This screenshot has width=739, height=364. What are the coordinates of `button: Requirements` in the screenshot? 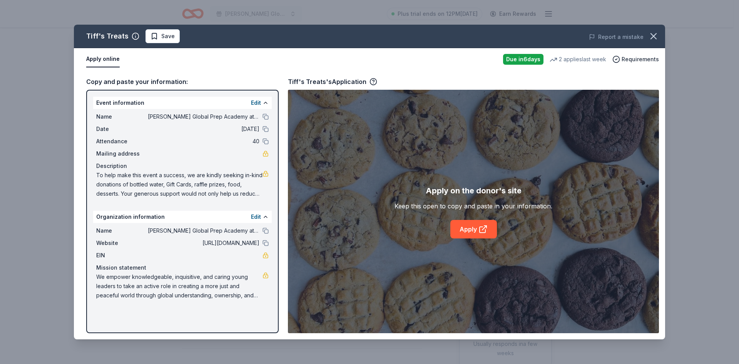 It's located at (636, 59).